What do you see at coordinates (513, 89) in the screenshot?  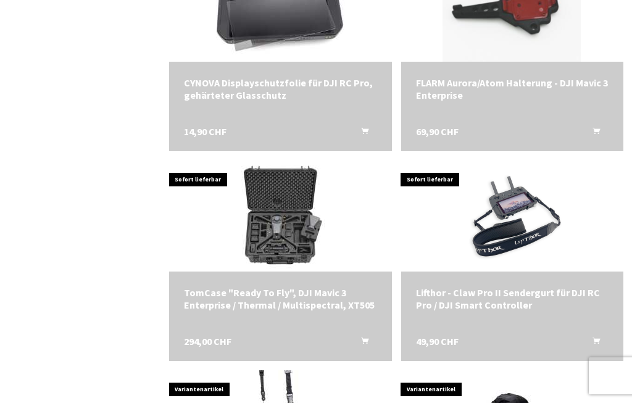 I see `a: FLARM Aurora/Atom Halterung - DJI Mavic 3 Enterprise 69,90 CHF In den Warenkorb` at bounding box center [513, 89].